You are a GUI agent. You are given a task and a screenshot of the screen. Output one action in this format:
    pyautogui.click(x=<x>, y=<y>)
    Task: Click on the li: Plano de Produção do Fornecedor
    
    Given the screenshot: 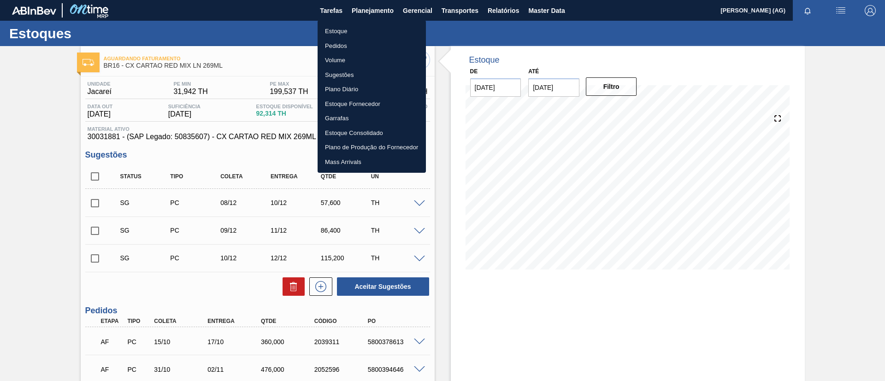 What is the action you would take?
    pyautogui.click(x=371, y=147)
    